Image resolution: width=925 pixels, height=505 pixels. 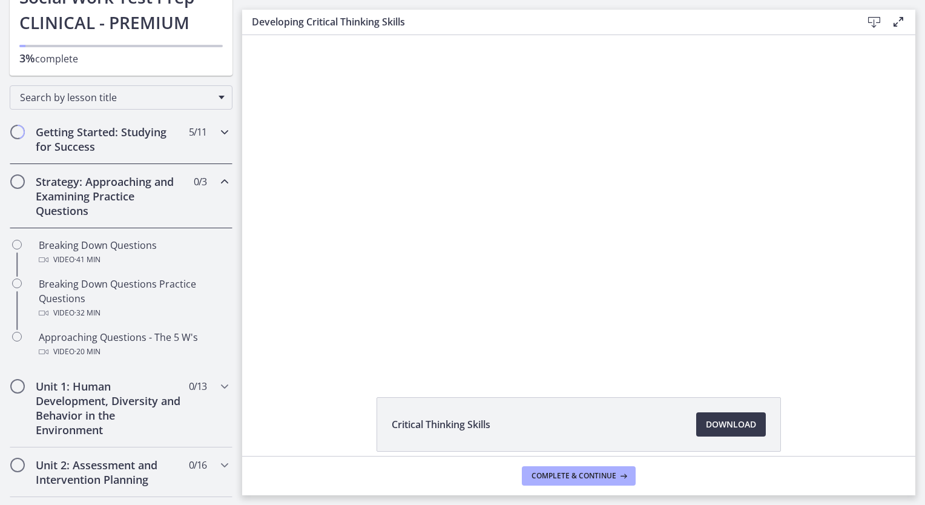 What do you see at coordinates (730, 424) in the screenshot?
I see `a: Download` at bounding box center [730, 424].